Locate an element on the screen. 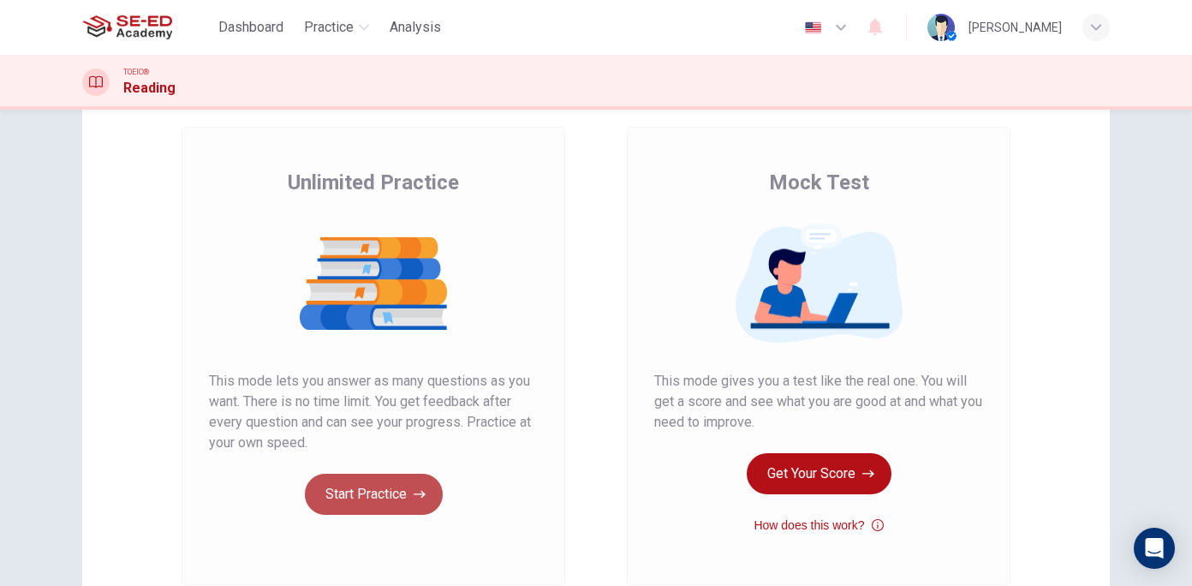  span: Dashboard is located at coordinates (251, 27).